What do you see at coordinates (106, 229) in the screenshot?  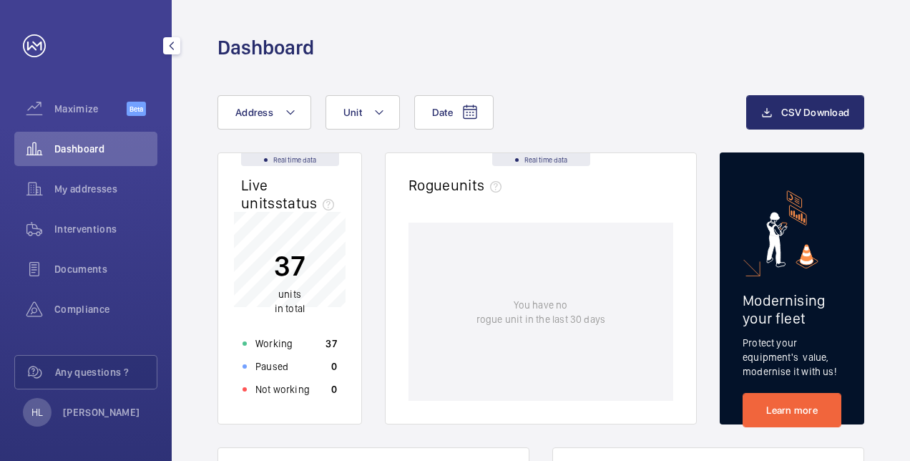 I see `span: Interventions` at bounding box center [106, 229].